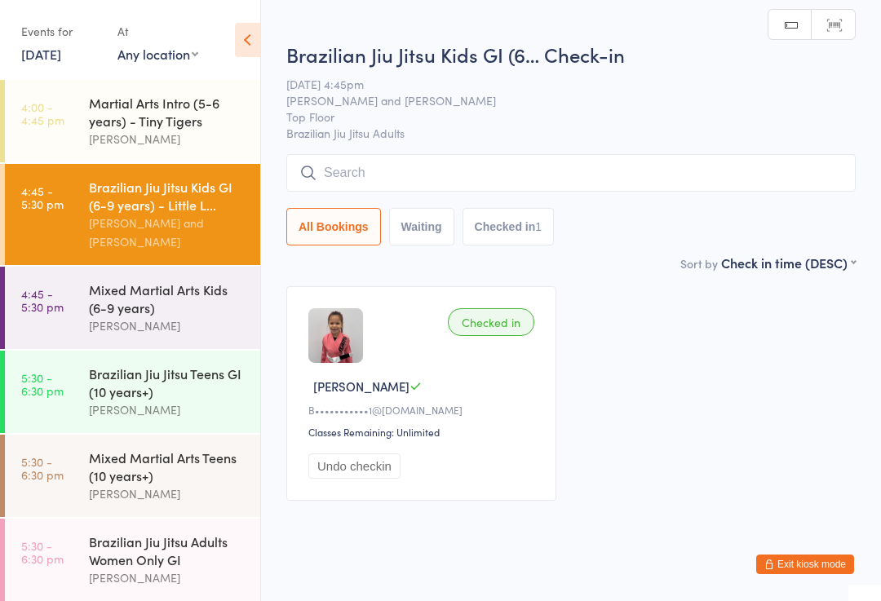 This screenshot has width=881, height=601. What do you see at coordinates (333, 227) in the screenshot?
I see `button: All Bookings` at bounding box center [333, 227].